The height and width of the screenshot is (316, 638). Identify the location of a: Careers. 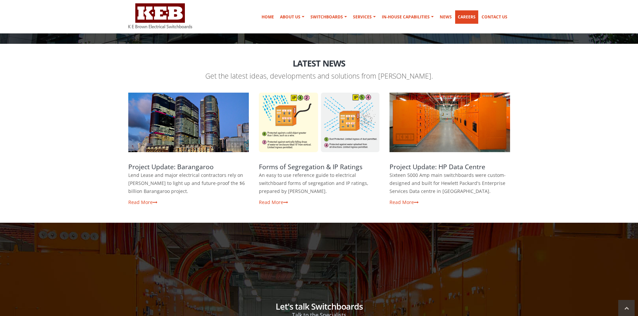
(466, 17).